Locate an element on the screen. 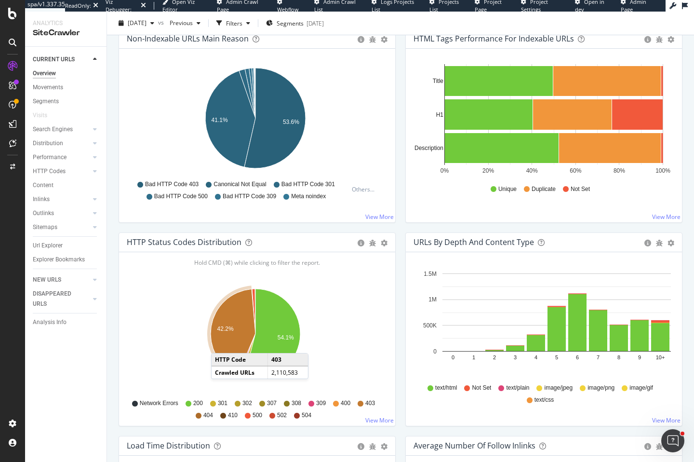 Image resolution: width=694 pixels, height=462 pixels. span: 500 is located at coordinates (257, 415).